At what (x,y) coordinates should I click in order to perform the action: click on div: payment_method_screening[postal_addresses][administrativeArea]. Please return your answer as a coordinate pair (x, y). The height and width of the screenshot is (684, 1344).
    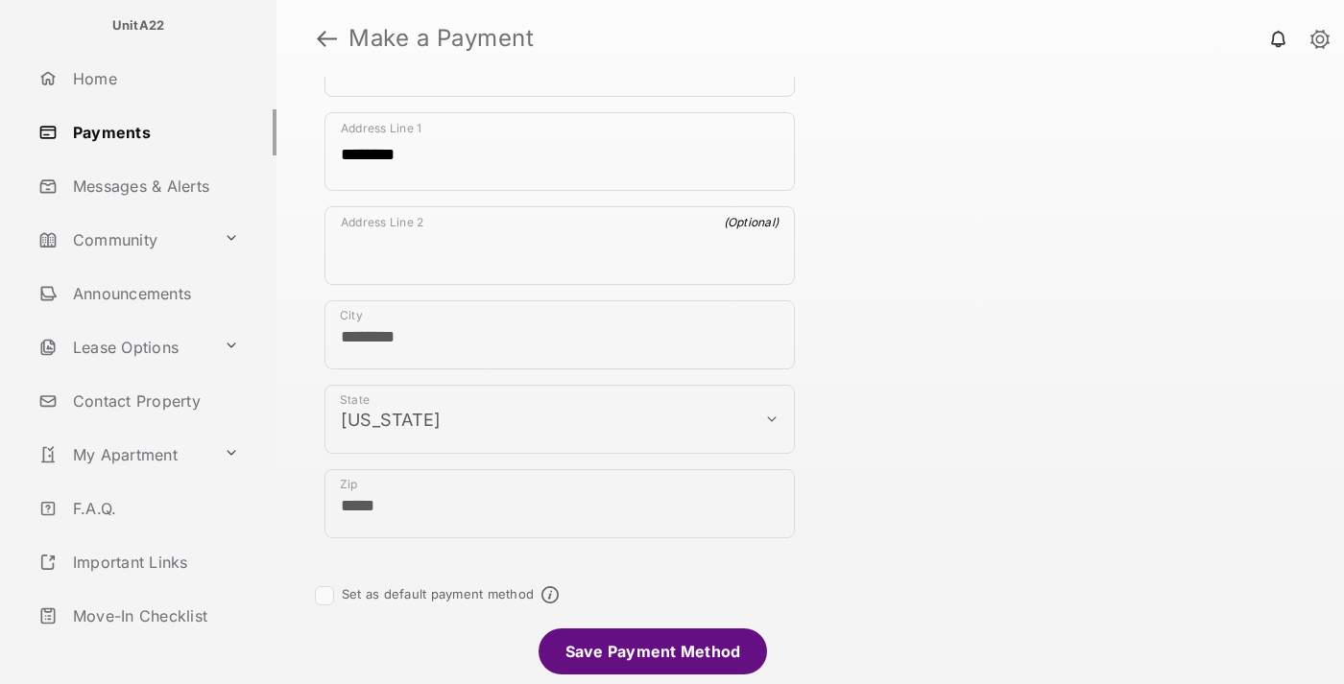
    Looking at the image, I should click on (560, 419).